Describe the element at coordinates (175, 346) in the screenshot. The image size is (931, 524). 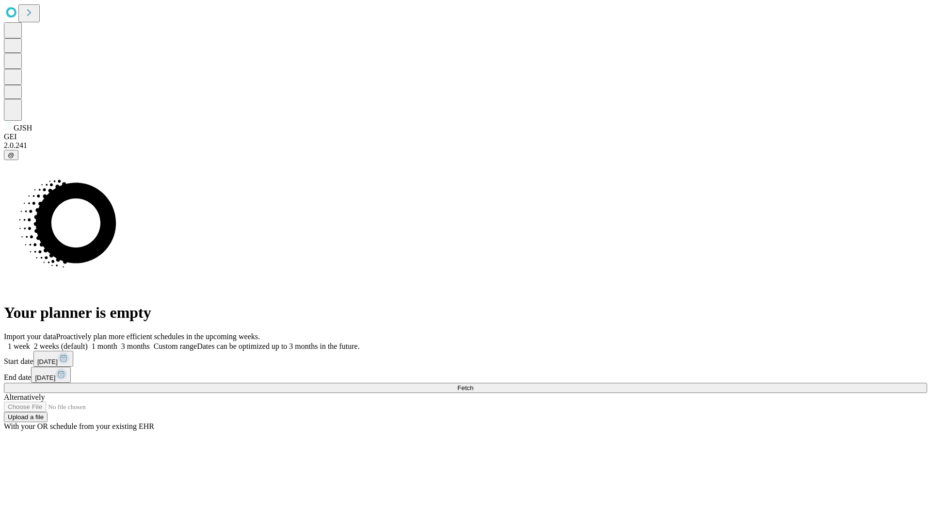
I see `span: Custom range` at that location.